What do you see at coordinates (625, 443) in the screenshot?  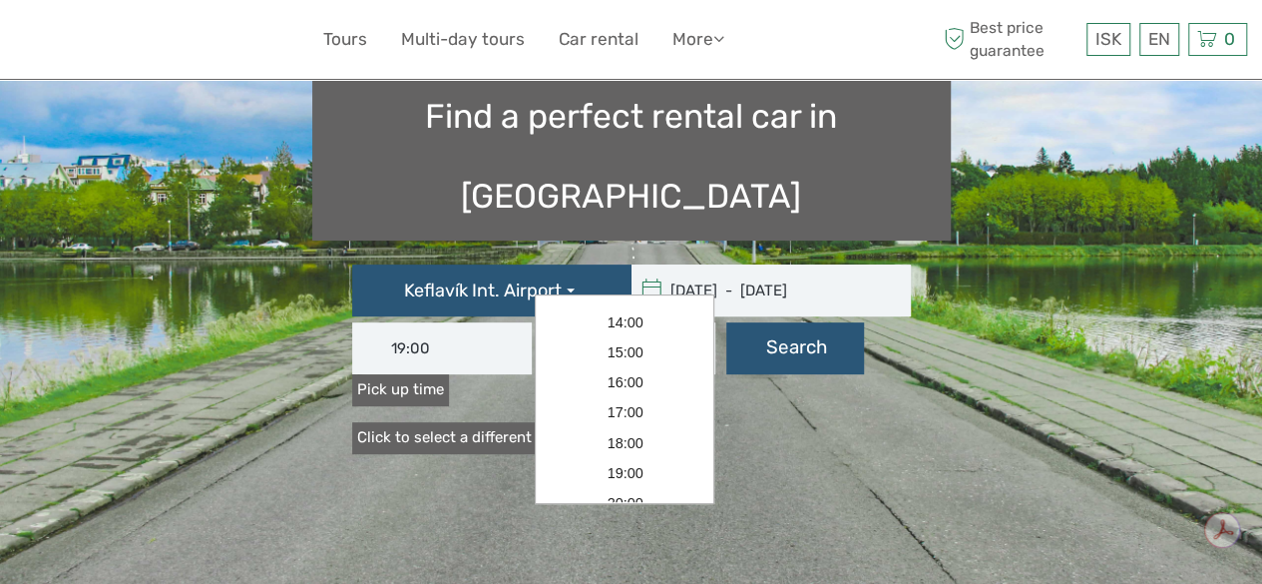 I see `a: 18:00` at bounding box center [625, 443].